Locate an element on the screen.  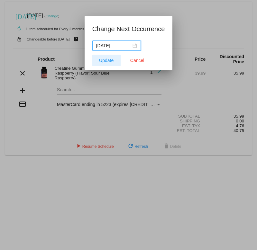
h1: Change Next Occurrence is located at coordinates (129, 29).